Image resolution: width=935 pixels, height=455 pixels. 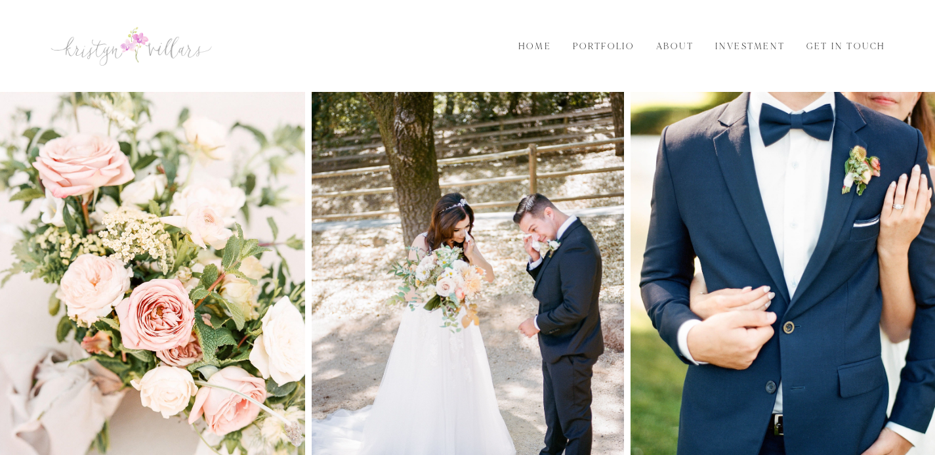 What do you see at coordinates (750, 47) in the screenshot?
I see `a: Investment` at bounding box center [750, 47].